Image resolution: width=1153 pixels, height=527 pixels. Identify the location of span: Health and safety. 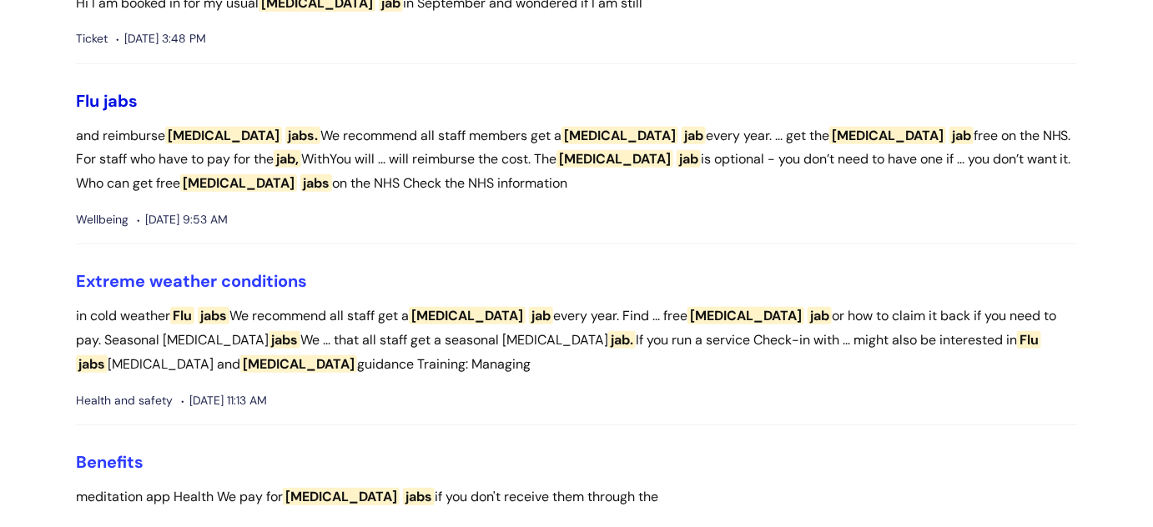
(124, 400).